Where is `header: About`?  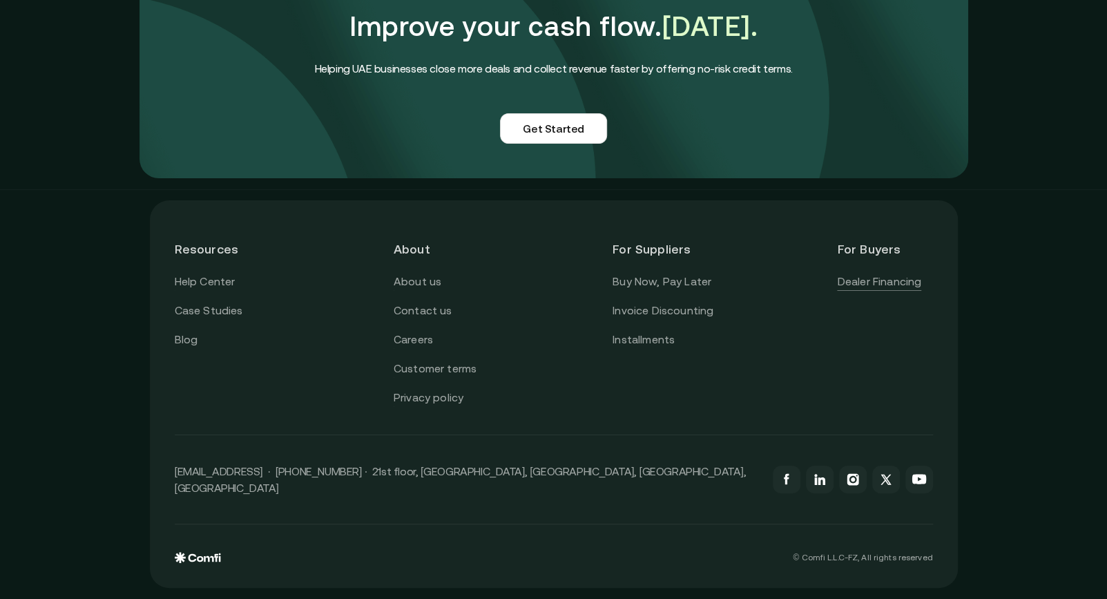 header: About is located at coordinates (441, 249).